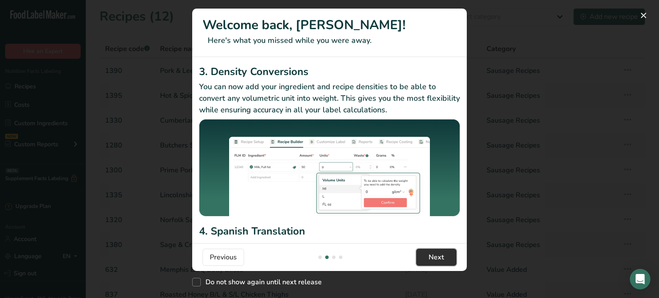  Describe the element at coordinates (330, 170) in the screenshot. I see `img: Density Conversions` at that location.